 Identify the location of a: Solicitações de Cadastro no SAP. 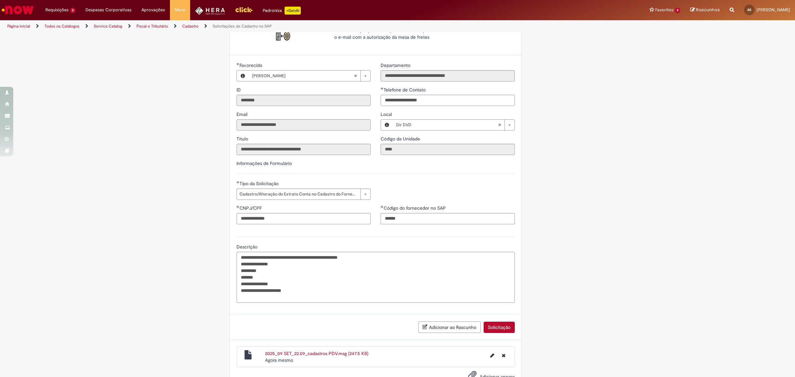
(242, 26).